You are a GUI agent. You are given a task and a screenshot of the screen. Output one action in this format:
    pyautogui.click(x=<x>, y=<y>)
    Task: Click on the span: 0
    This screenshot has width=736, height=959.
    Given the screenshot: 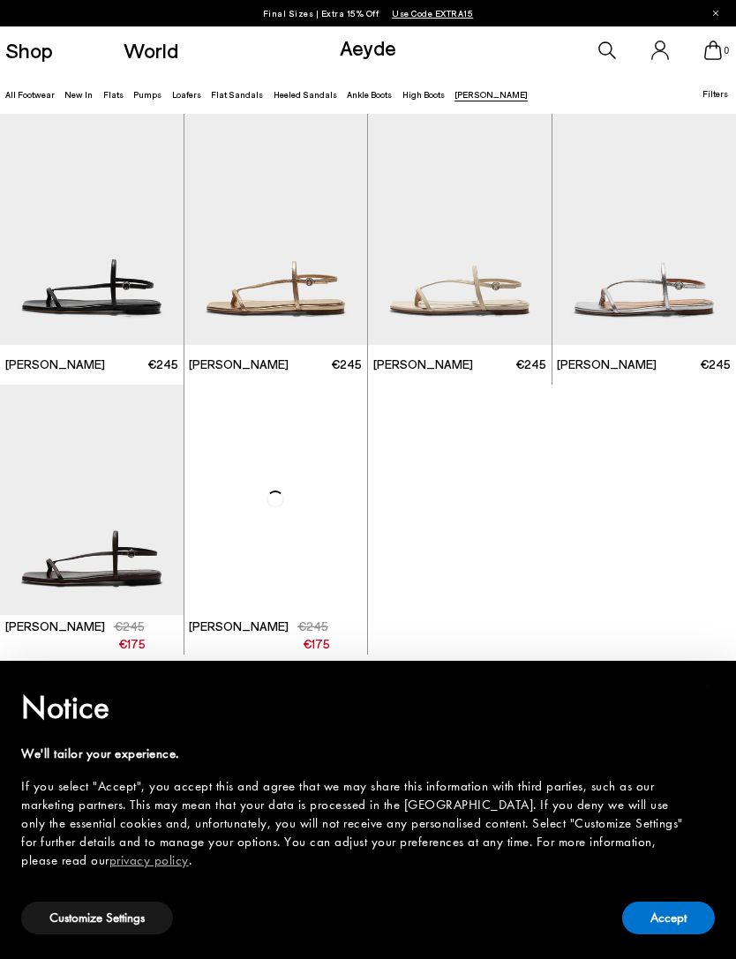 What is the action you would take?
    pyautogui.click(x=726, y=50)
    